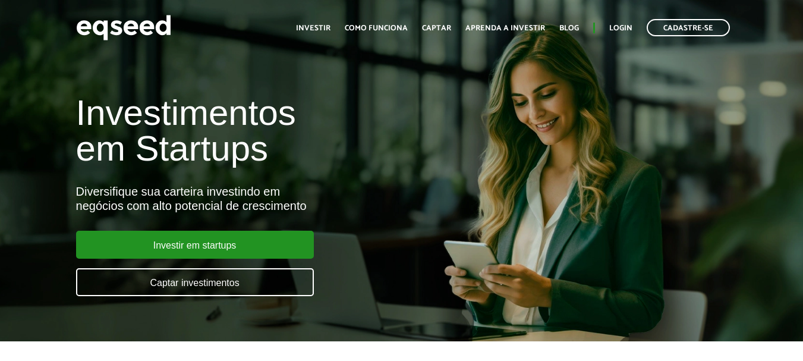 This screenshot has width=803, height=361. I want to click on a: Investir em startups, so click(195, 244).